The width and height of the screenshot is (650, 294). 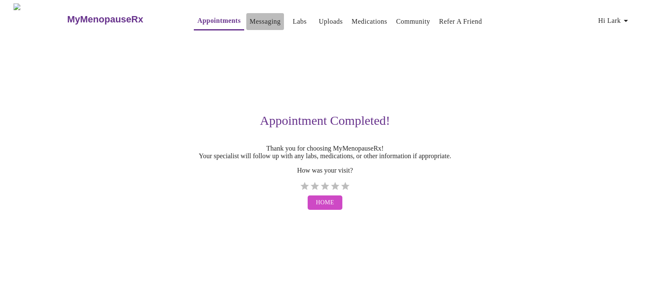 I want to click on a: Uploads, so click(x=330, y=22).